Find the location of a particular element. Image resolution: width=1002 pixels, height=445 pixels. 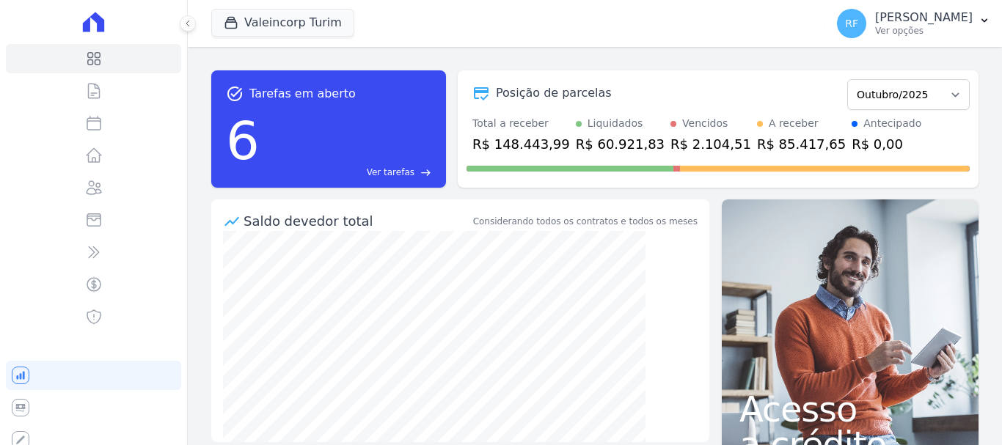

div: Total a receber is located at coordinates (521, 123).